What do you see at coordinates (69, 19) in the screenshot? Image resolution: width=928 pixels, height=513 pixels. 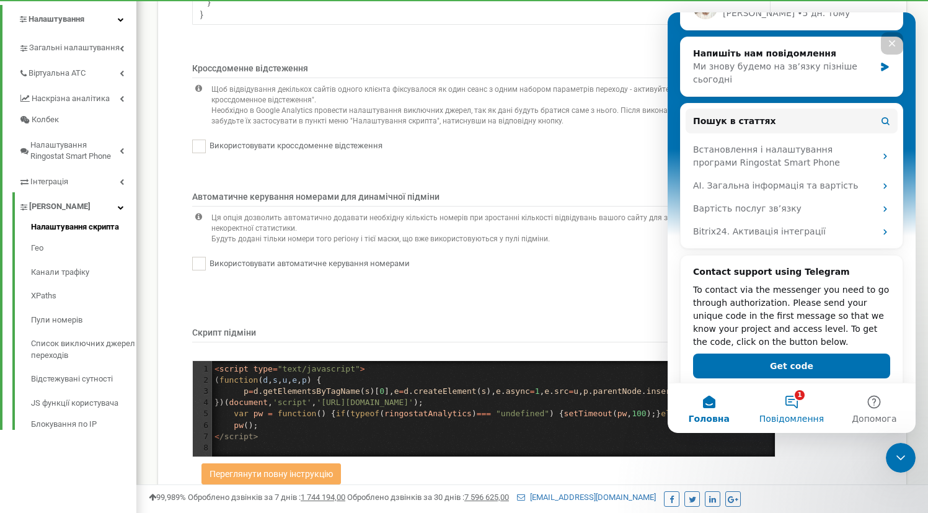 I see `a: Налаштування` at bounding box center [69, 19].